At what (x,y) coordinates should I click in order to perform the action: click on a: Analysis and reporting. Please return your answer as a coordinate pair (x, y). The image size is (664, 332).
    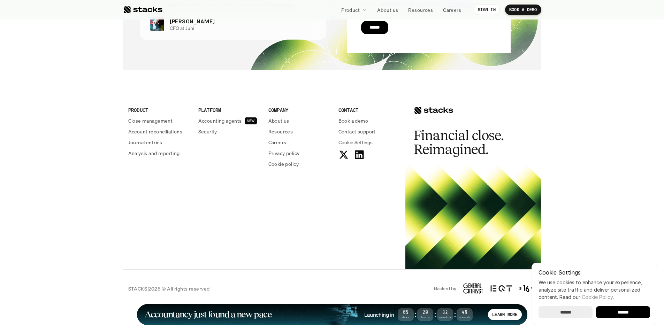
    Looking at the image, I should click on (159, 153).